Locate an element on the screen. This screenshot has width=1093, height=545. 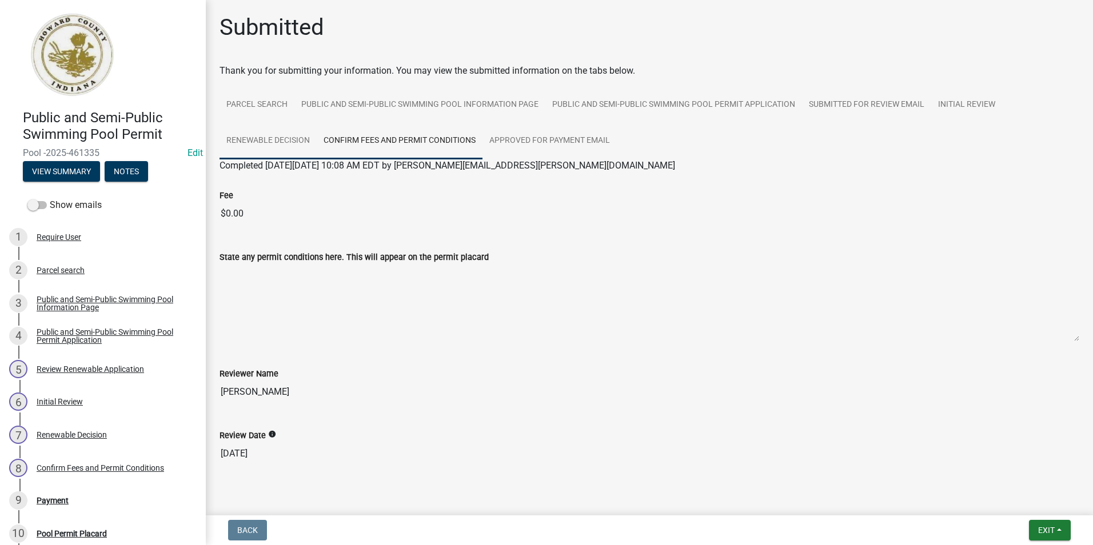
wm-modal-confirm: Summary is located at coordinates (61, 172).